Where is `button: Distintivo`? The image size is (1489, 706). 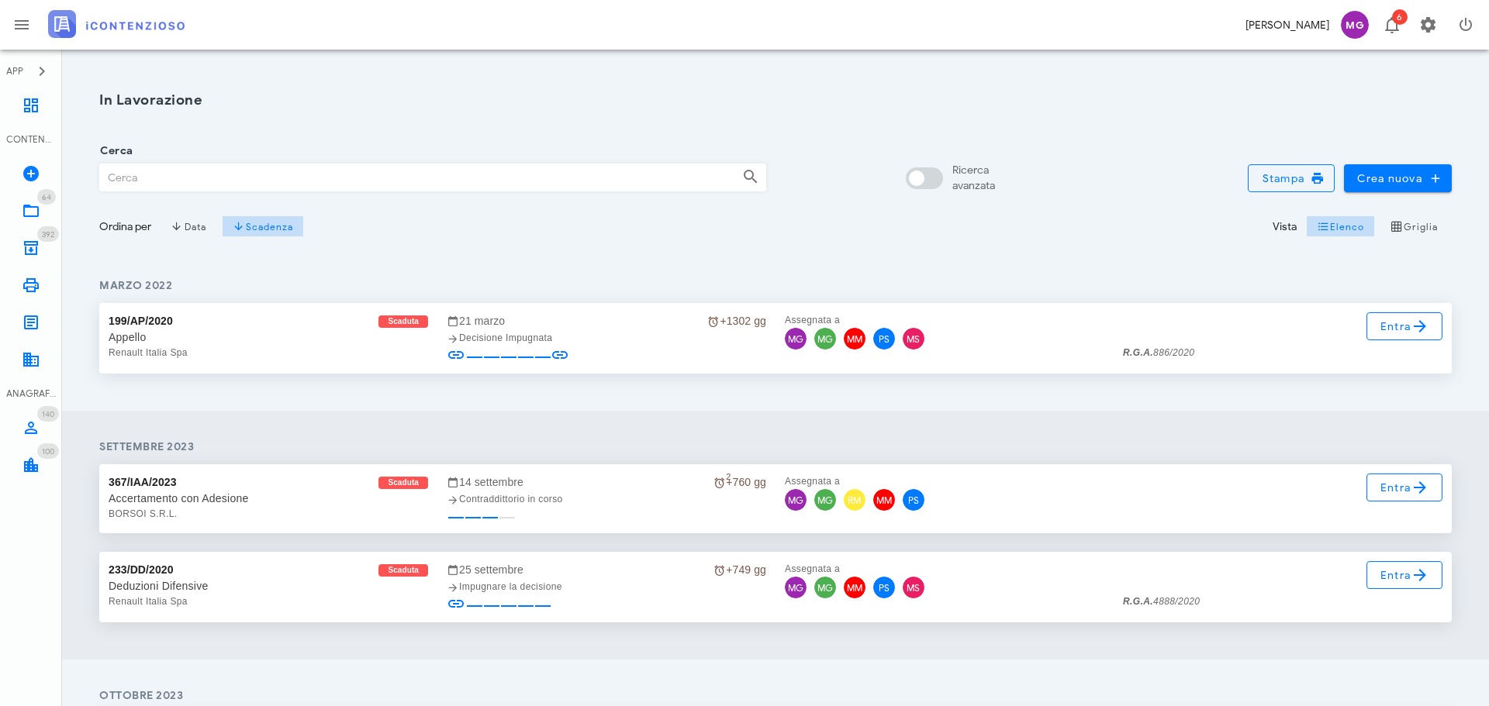 button: Distintivo is located at coordinates (1391, 25).